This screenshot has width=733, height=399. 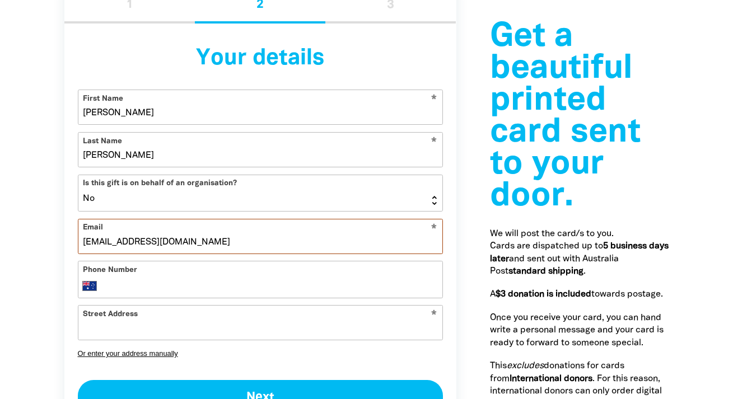 What do you see at coordinates (580, 234) in the screenshot?
I see `p: We will post the card/s to you.` at bounding box center [580, 234].